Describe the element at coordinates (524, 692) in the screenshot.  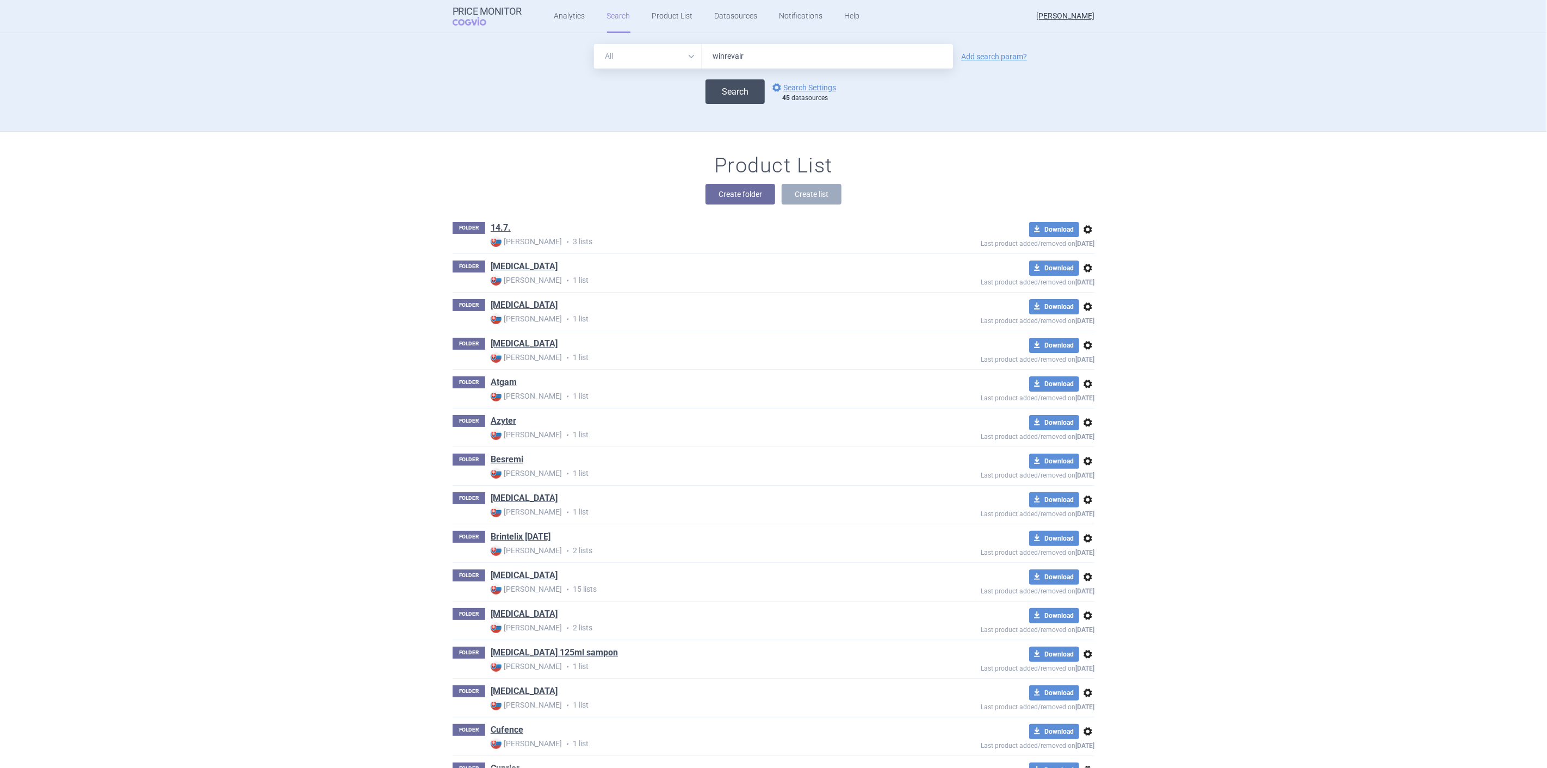
I see `h1: Cosmegen` at that location.